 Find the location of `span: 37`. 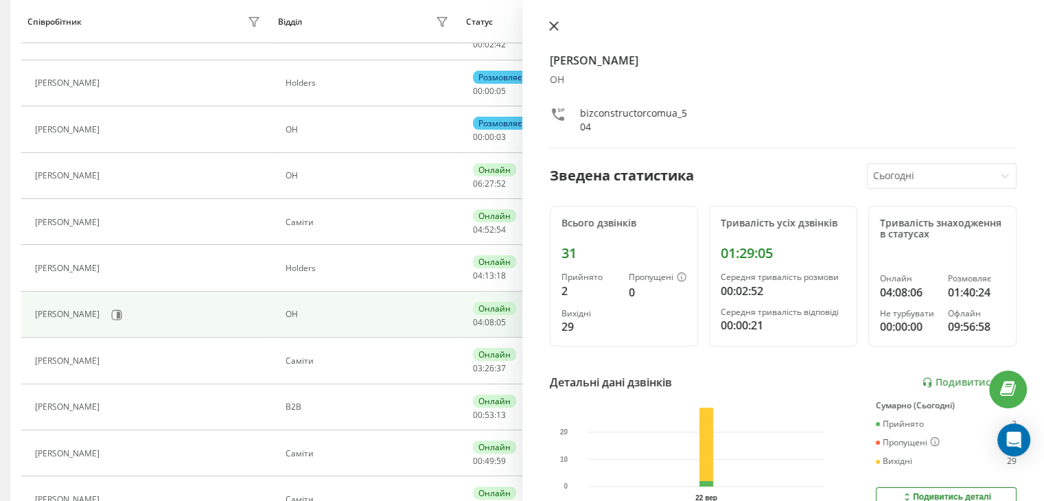

span: 37 is located at coordinates (501, 368).